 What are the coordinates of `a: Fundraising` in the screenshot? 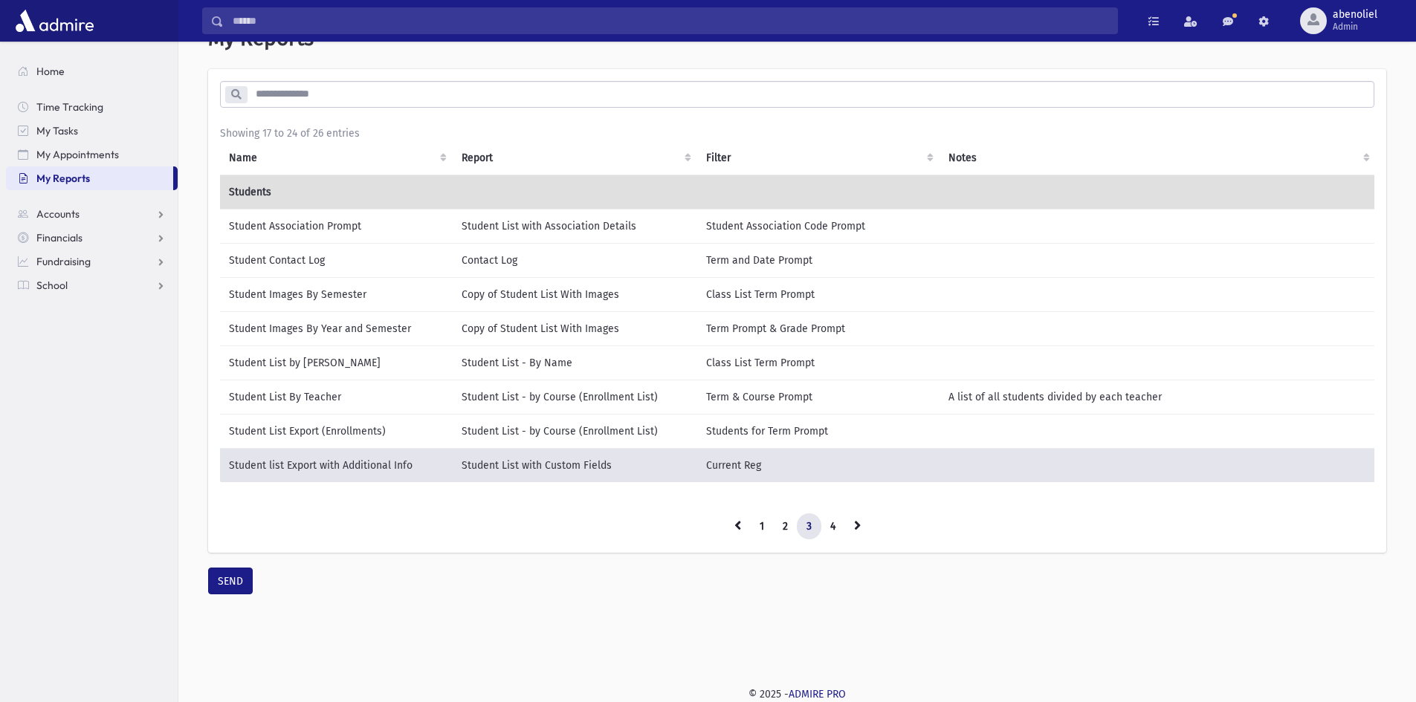 It's located at (91, 262).